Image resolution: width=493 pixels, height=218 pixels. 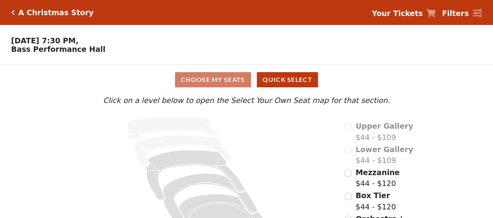 I want to click on path: Lower Gallery - Seats Available: 0, so click(x=184, y=151).